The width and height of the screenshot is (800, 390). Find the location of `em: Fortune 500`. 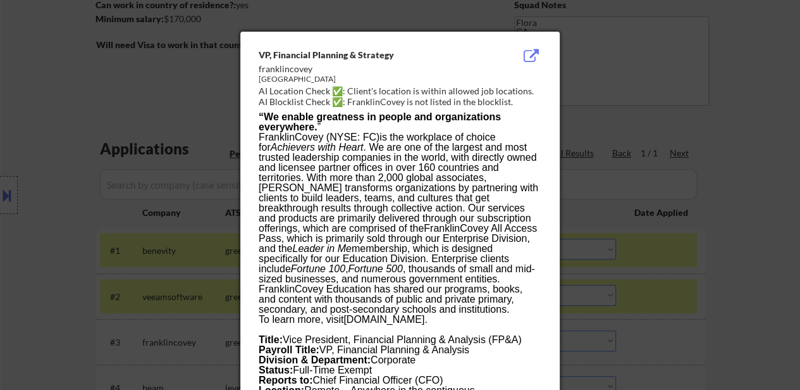

em: Fortune 500 is located at coordinates (375, 268).